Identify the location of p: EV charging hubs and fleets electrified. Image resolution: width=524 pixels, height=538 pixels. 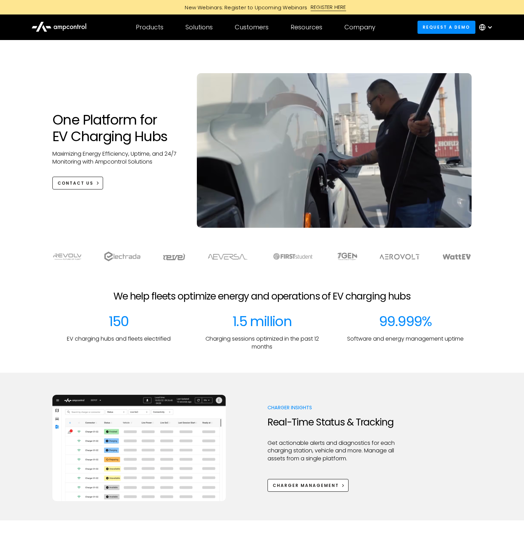
(119, 339).